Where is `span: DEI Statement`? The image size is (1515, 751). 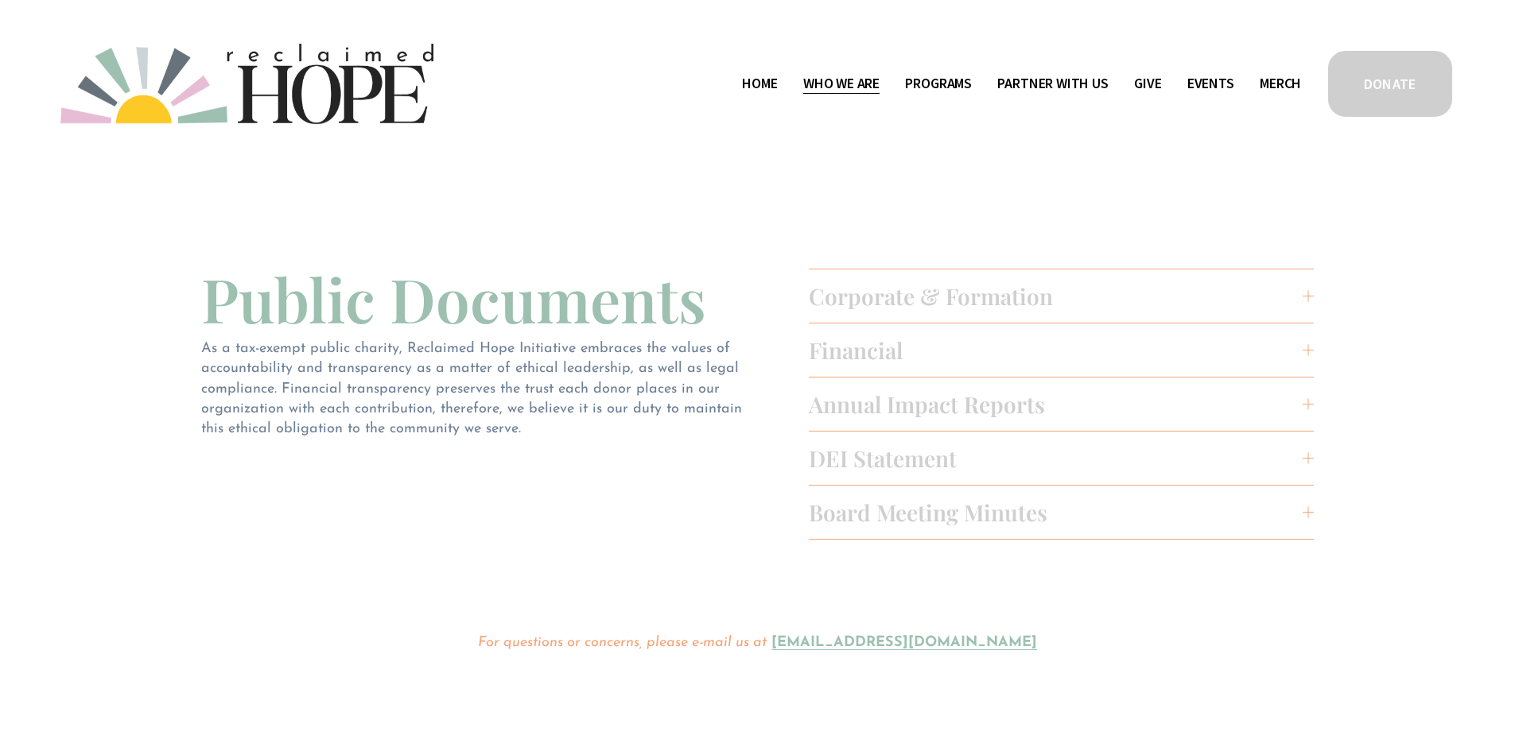 span: DEI Statement is located at coordinates (1056, 458).